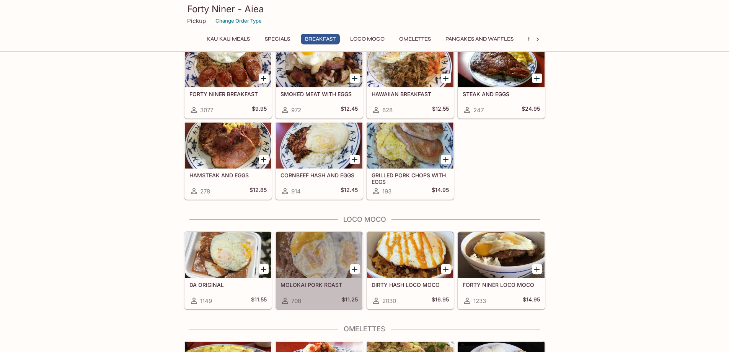 This screenshot has height=352, width=729. Describe the element at coordinates (410, 270) in the screenshot. I see `a: DIRTY HASH LOCO MOCO2030$16.95` at that location.